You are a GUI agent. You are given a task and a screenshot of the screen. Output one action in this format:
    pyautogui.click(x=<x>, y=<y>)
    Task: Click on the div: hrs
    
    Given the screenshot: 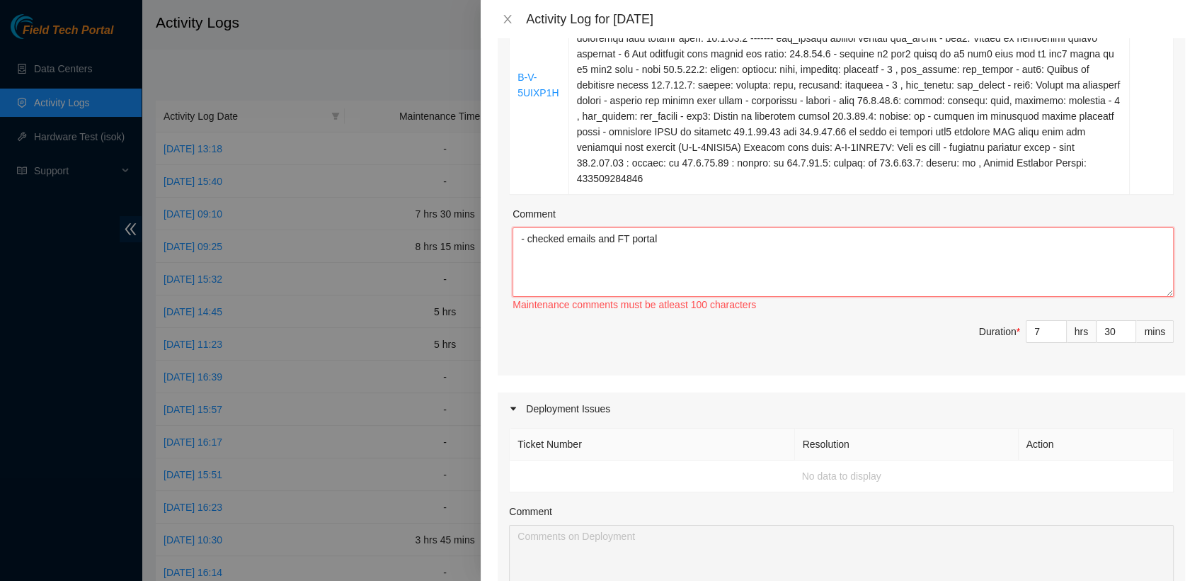 What is the action you would take?
    pyautogui.click(x=1082, y=331)
    